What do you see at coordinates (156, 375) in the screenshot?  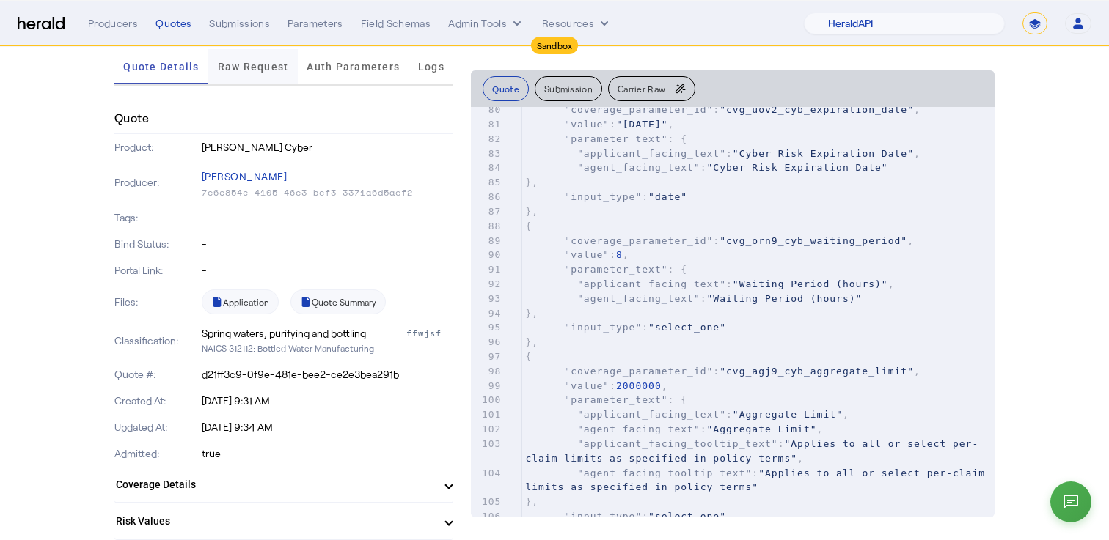 I see `p: Quote #:` at bounding box center [156, 375].